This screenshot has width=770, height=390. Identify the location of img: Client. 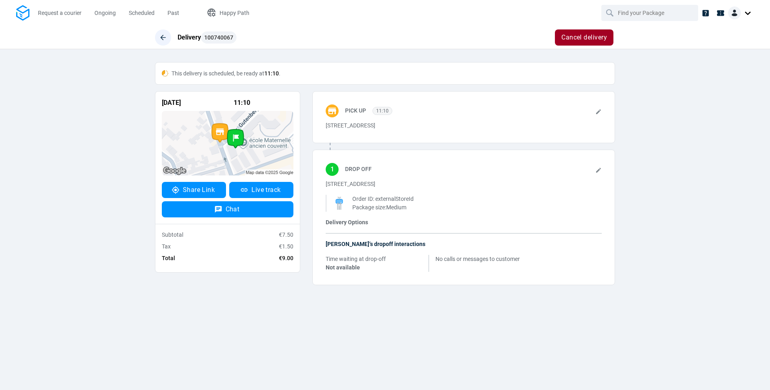
(734, 13).